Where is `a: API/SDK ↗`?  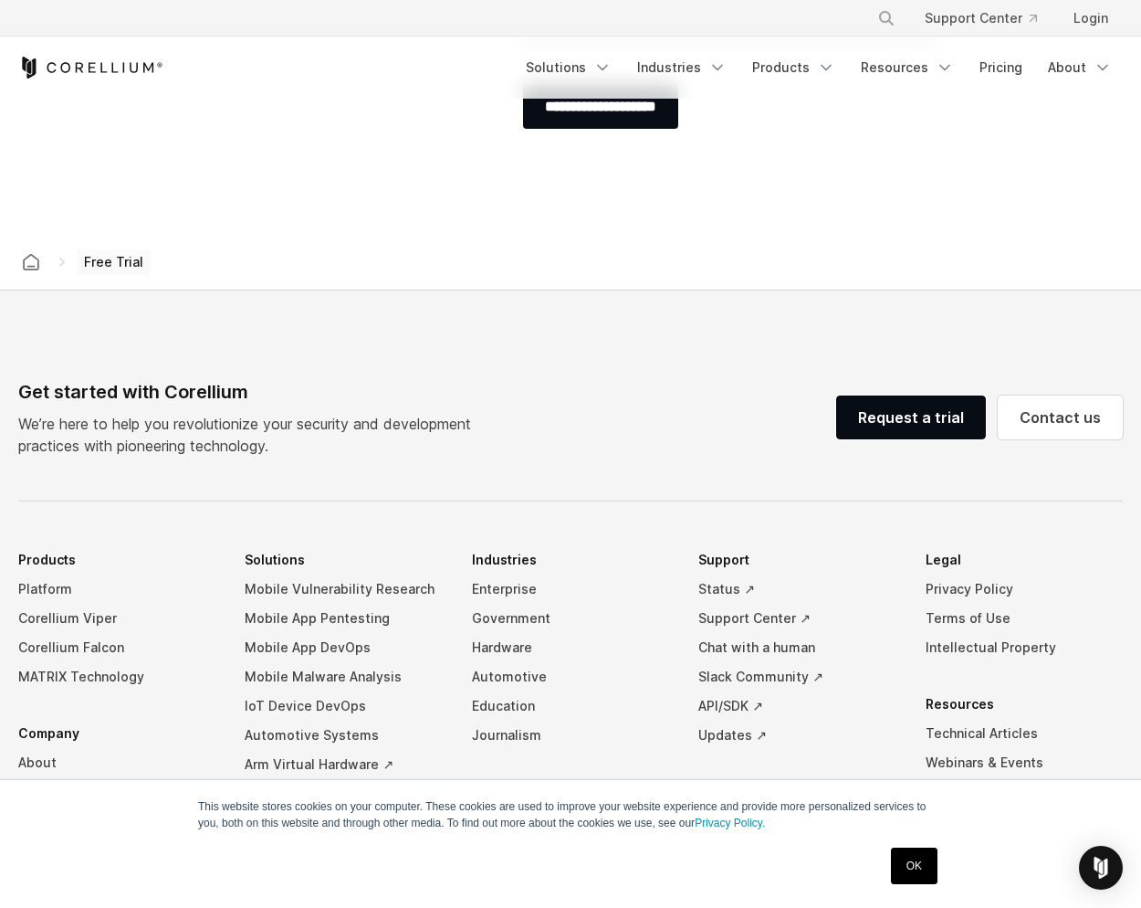
a: API/SDK ↗ is located at coordinates (797, 706).